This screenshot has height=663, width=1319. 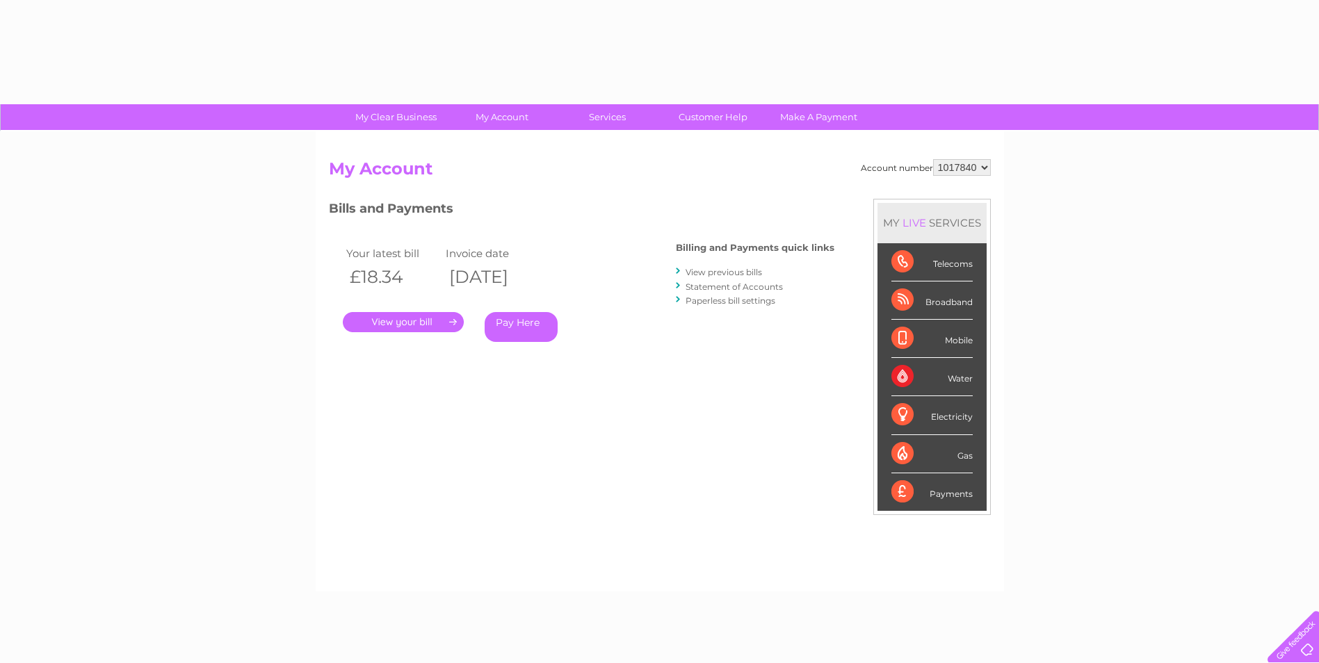 What do you see at coordinates (931, 454) in the screenshot?
I see `div: Gas` at bounding box center [931, 454].